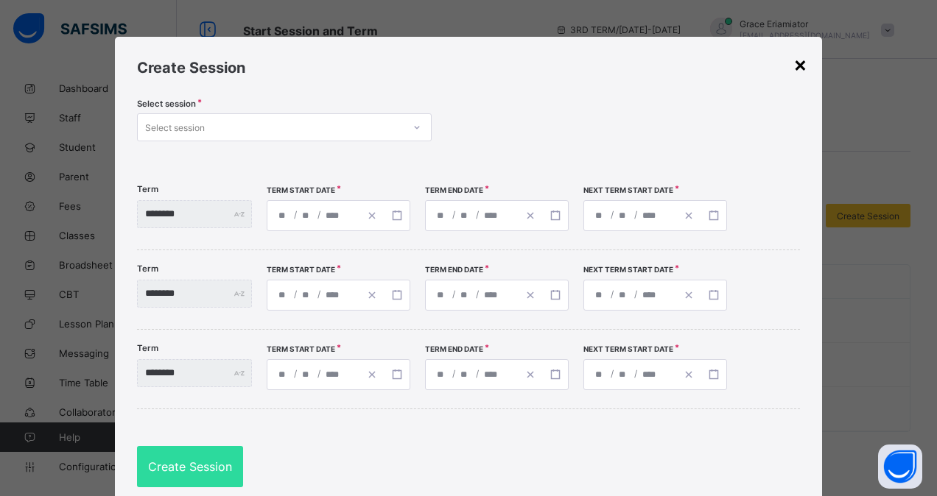 This screenshot has width=937, height=496. What do you see at coordinates (166, 104) in the screenshot?
I see `span: Select session` at bounding box center [166, 104].